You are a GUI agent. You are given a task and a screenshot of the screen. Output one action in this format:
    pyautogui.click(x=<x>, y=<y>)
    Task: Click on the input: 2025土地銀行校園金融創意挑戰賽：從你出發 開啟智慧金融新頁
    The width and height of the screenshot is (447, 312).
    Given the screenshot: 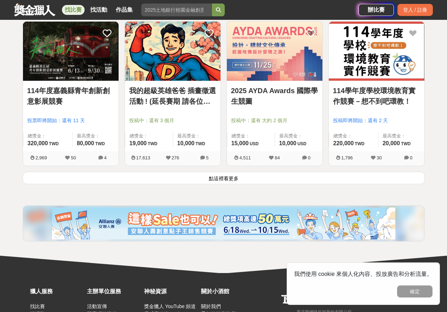 What is the action you would take?
    pyautogui.click(x=177, y=10)
    